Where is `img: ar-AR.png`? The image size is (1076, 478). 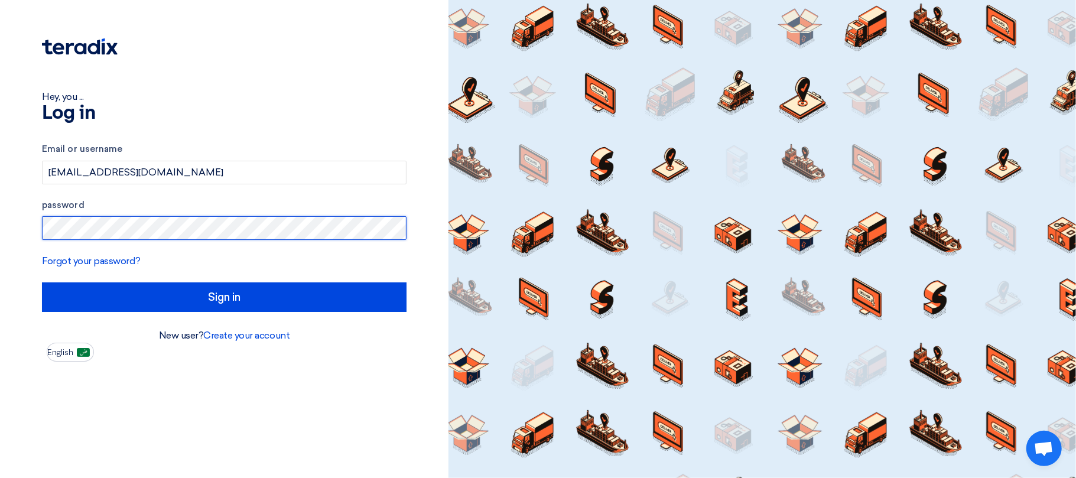
img: ar-AR.png is located at coordinates (83, 352).